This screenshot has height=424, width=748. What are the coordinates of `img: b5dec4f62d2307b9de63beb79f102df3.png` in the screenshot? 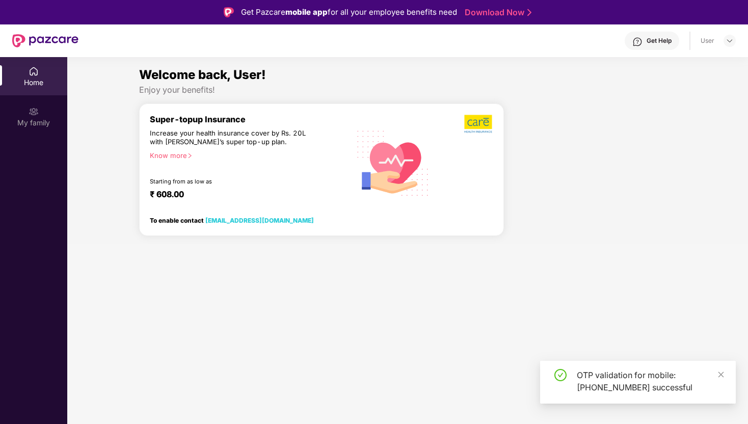 It's located at (478, 124).